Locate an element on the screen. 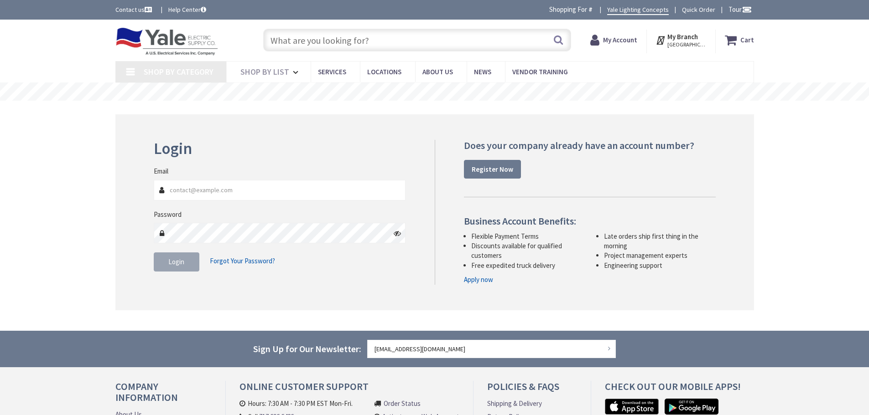  h4: Check out Our Mobile Apps! is located at coordinates (683, 390).